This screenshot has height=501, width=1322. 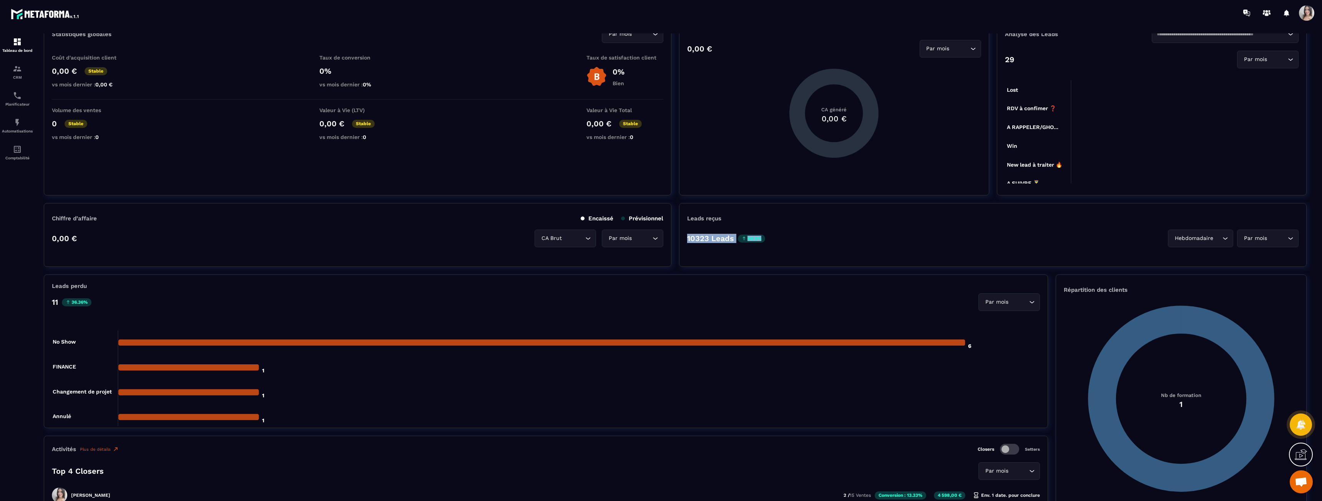 I want to click on img: accountant, so click(x=17, y=149).